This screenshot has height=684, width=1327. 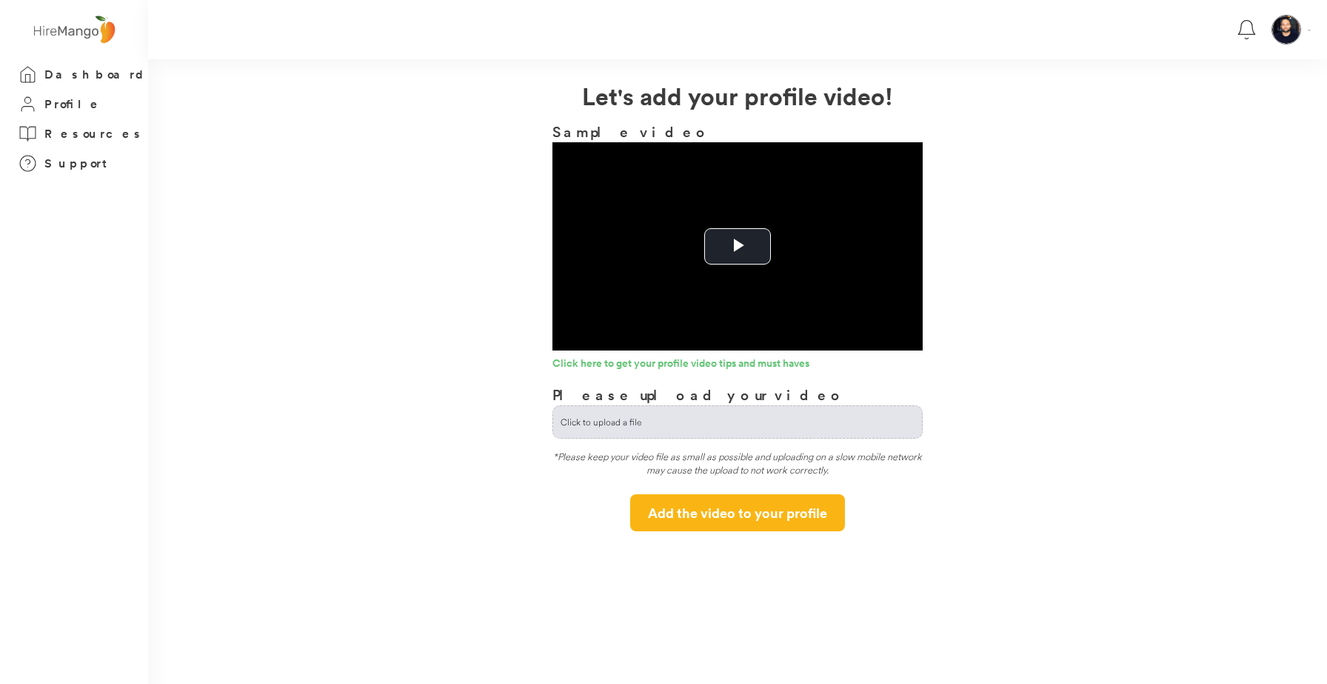 I want to click on h3: Dashboard, so click(x=96, y=74).